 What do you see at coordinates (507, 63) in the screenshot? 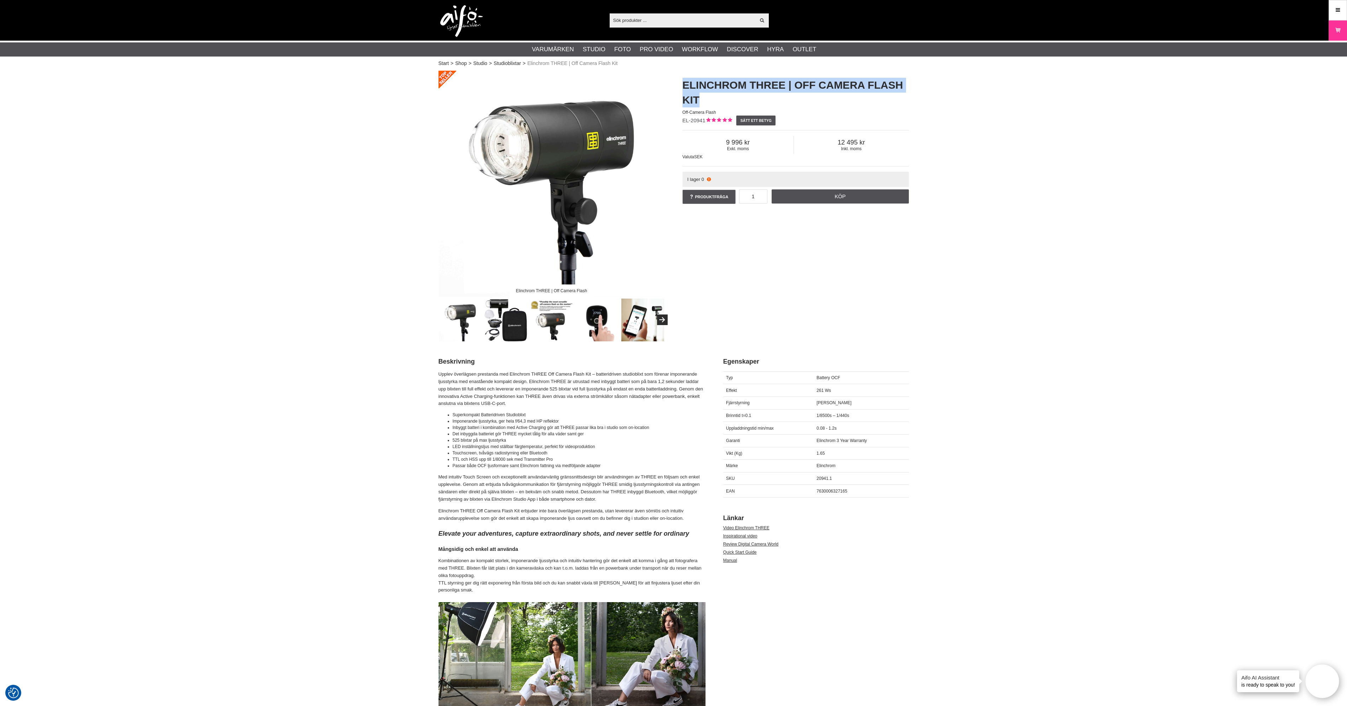
I see `a: Studioblixtar` at bounding box center [507, 63].